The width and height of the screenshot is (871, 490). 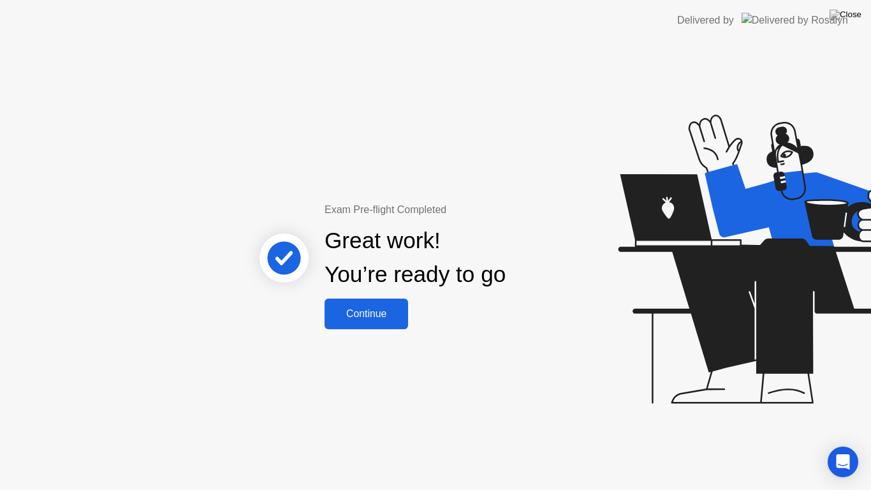 I want to click on div: Open Intercom Messenger, so click(x=843, y=462).